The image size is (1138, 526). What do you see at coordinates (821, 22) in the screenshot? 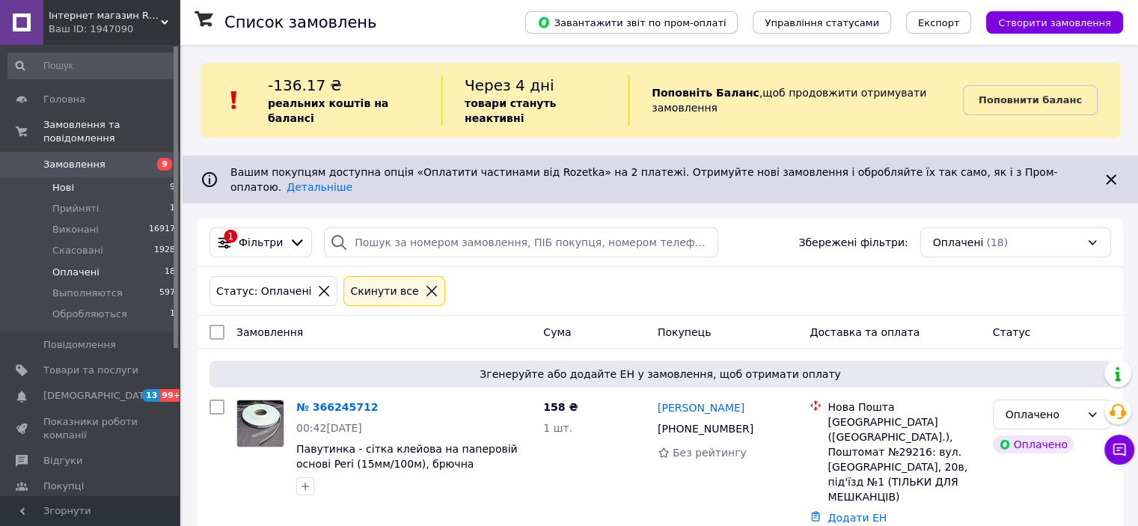
I see `button: Управління статусами` at bounding box center [821, 22].